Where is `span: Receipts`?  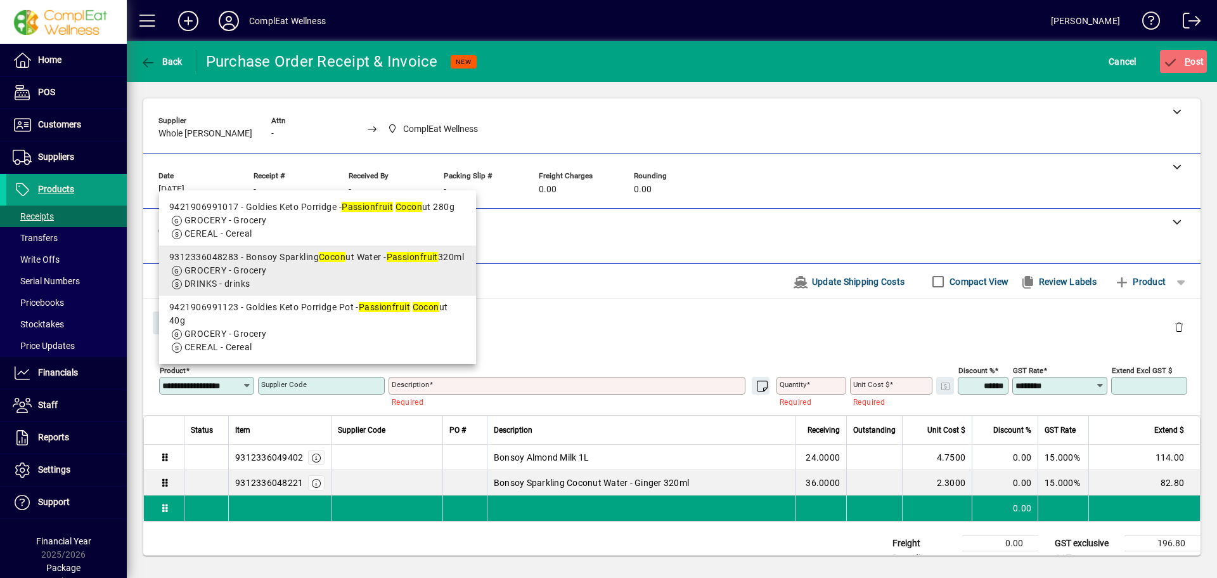 span: Receipts is located at coordinates (33, 216).